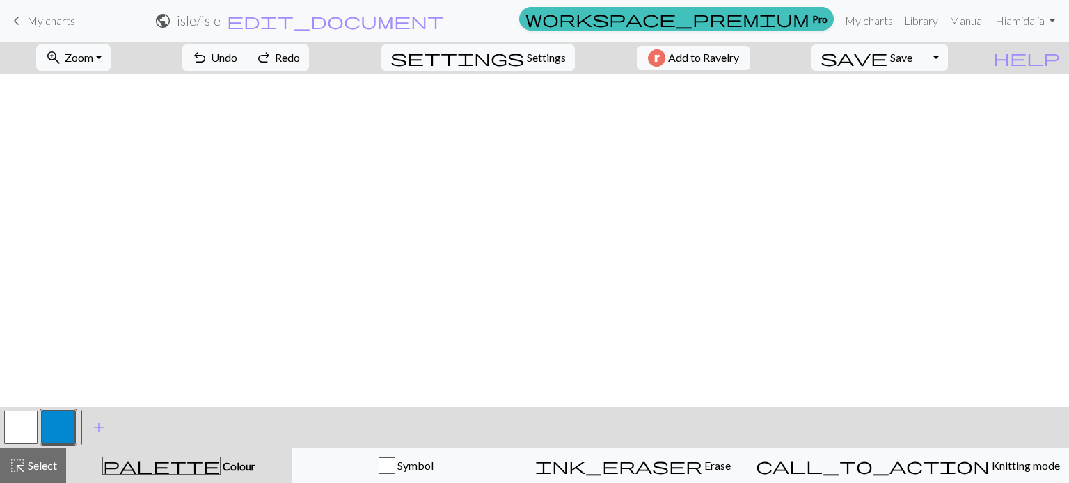 The image size is (1069, 483). What do you see at coordinates (457, 58) in the screenshot?
I see `span: settings` at bounding box center [457, 58].